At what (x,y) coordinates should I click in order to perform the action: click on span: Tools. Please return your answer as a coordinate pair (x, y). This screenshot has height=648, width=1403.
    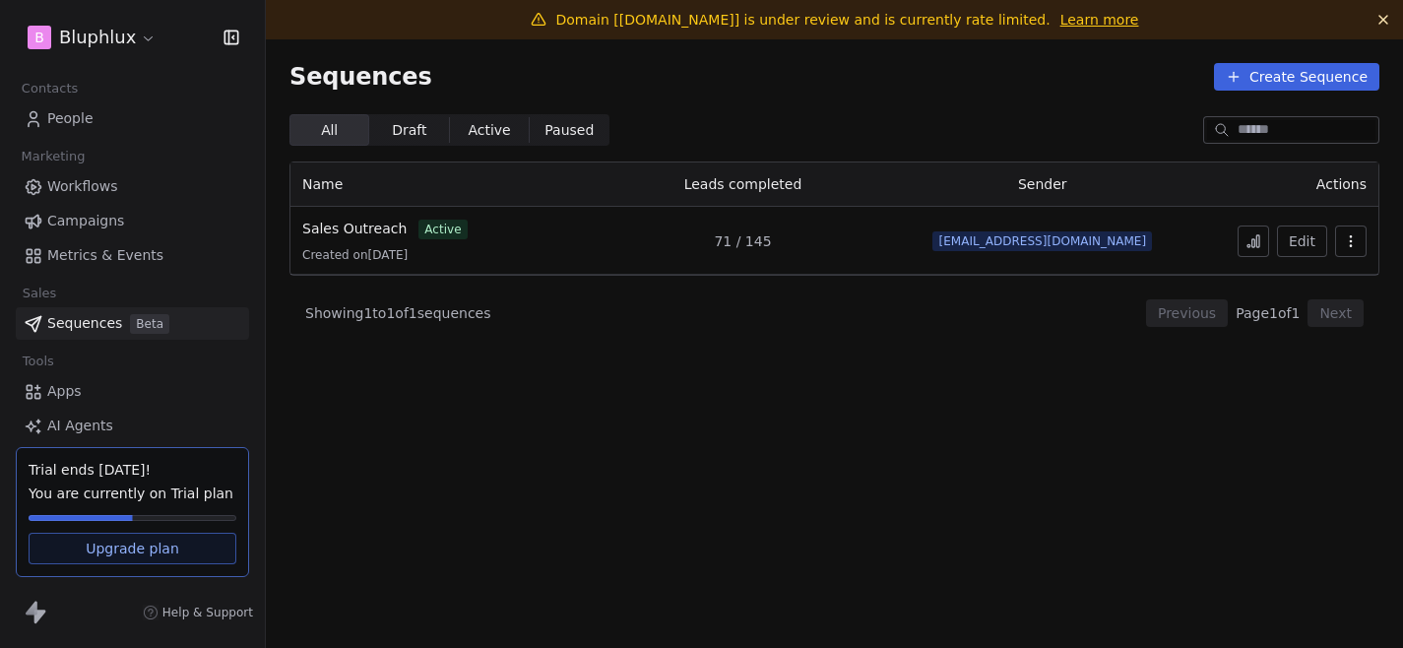
    Looking at the image, I should click on (37, 361).